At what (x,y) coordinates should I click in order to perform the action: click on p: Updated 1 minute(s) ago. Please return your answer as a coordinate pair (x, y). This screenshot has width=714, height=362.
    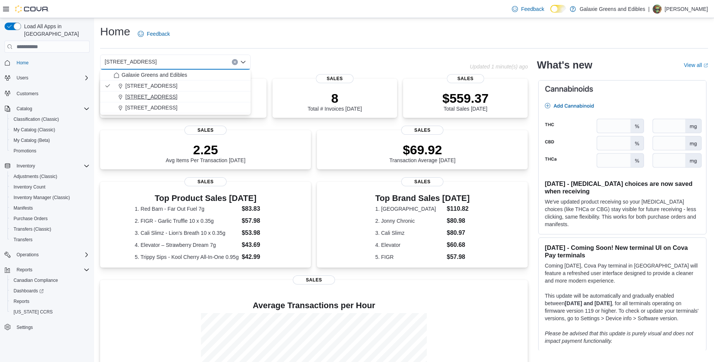
    Looking at the image, I should click on (499, 67).